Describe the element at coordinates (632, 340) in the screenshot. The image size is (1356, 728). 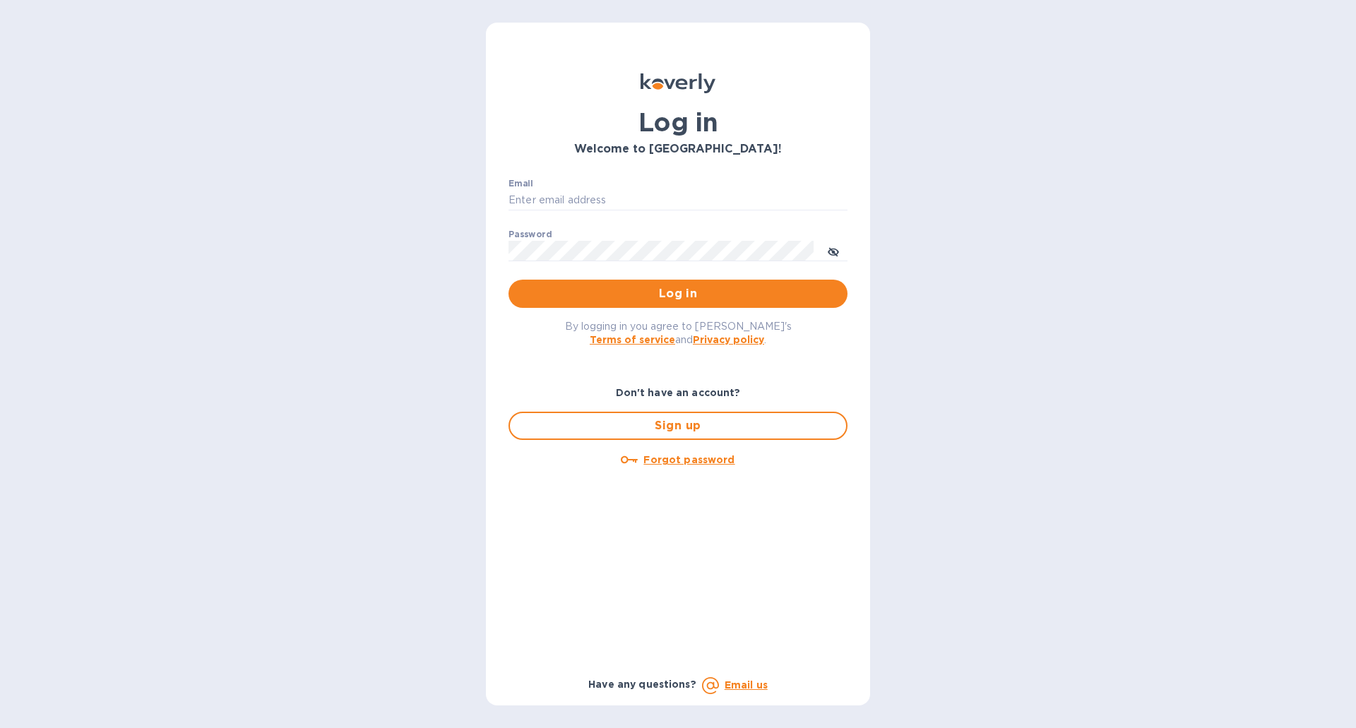
I see `b: Terms of service` at that location.